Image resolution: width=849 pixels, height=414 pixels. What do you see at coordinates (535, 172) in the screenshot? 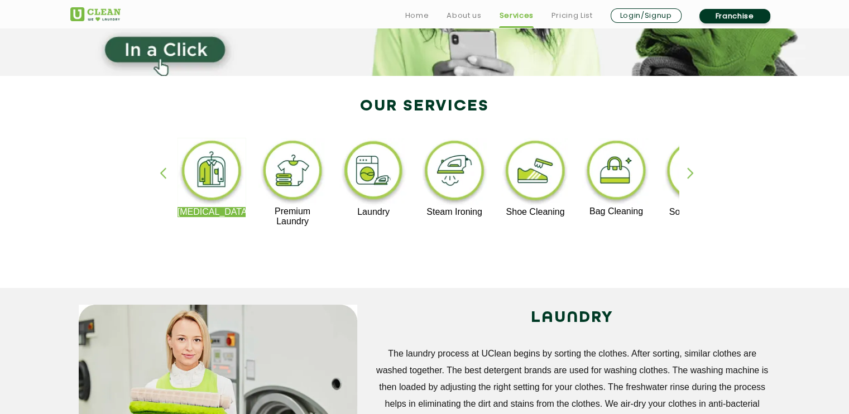
I see `img: shoe_cleaning_11zon.webp` at bounding box center [535, 172].